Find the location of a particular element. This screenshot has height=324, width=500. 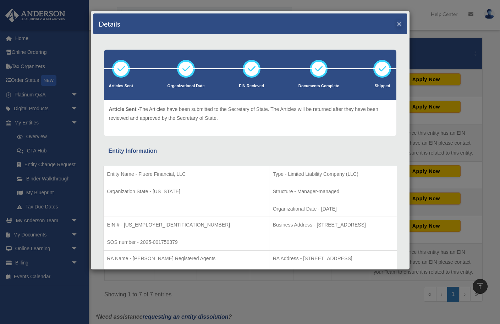

p: Documents Complete is located at coordinates (319, 86).